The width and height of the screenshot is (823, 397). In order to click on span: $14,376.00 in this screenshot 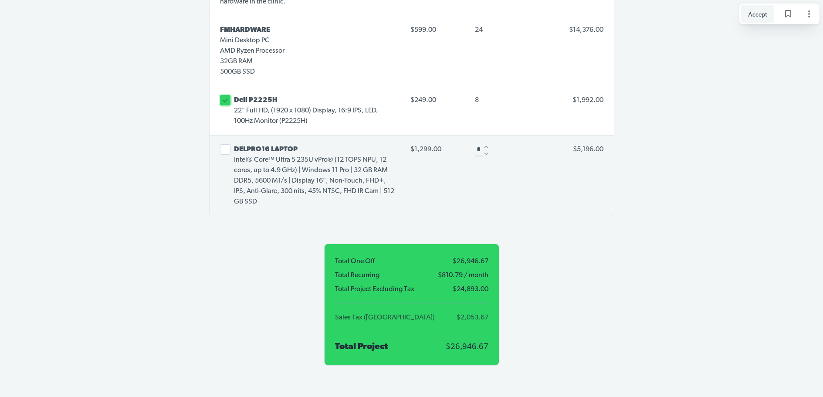, I will do `click(586, 30)`.